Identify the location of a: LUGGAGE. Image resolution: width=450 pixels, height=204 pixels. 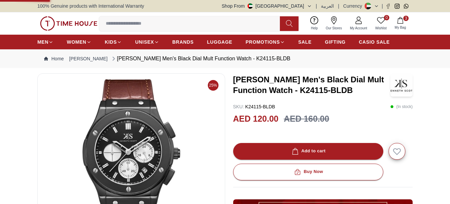
(220, 42).